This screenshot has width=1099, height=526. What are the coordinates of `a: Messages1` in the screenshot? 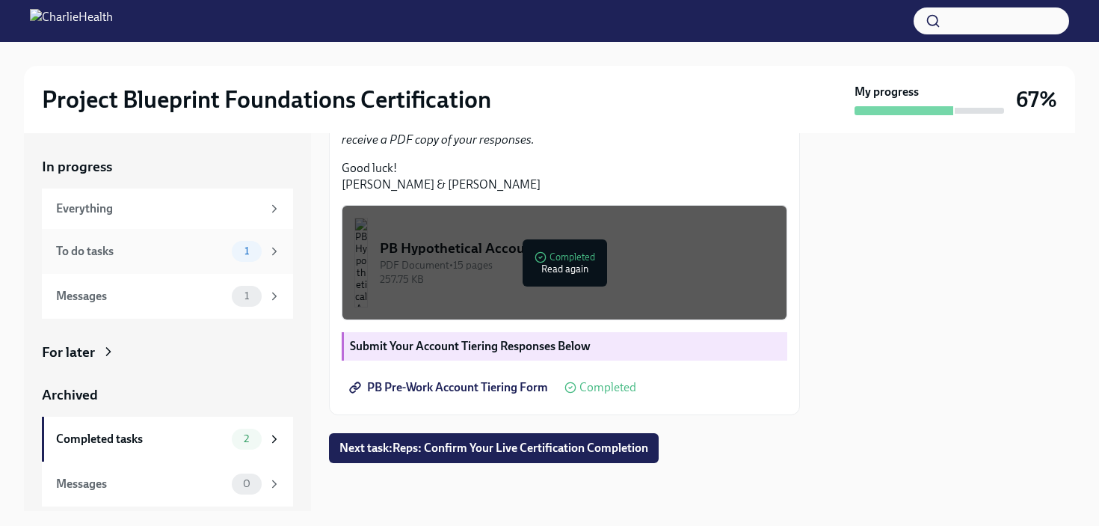 It's located at (167, 296).